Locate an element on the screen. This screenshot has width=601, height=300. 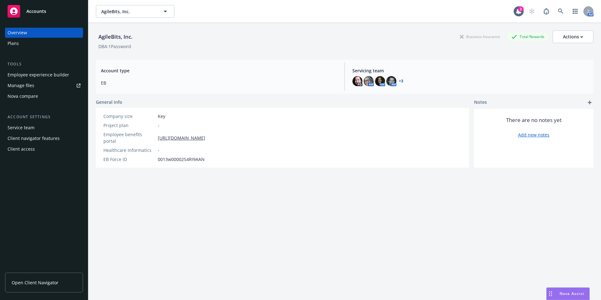
div: Employee benefits portal is located at coordinates (129, 138).